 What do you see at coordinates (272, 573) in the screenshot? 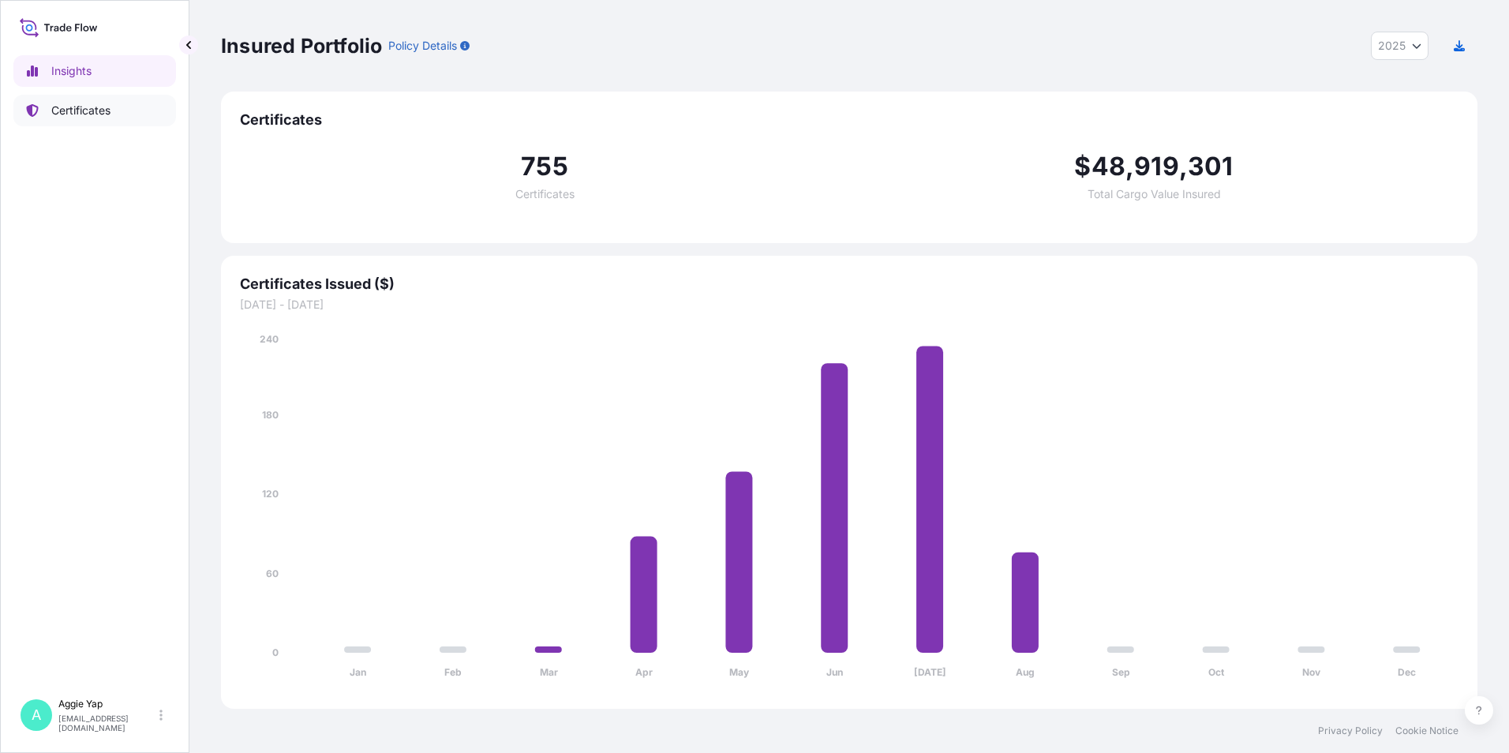
I see `tspan: 60` at bounding box center [272, 573].